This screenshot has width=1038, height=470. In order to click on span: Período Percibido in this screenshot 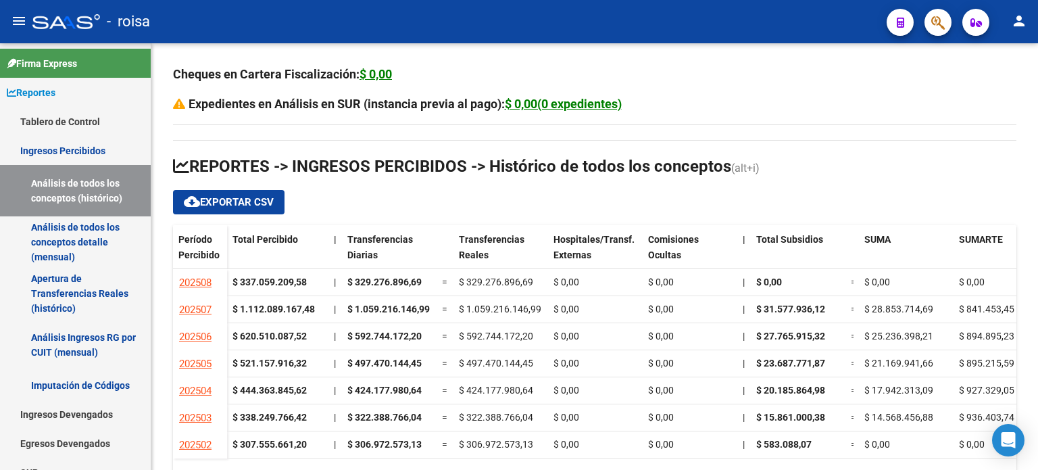, I will do `click(199, 247)`.